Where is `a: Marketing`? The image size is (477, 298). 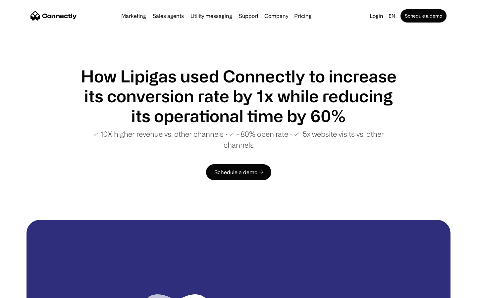
a: Marketing is located at coordinates (134, 16).